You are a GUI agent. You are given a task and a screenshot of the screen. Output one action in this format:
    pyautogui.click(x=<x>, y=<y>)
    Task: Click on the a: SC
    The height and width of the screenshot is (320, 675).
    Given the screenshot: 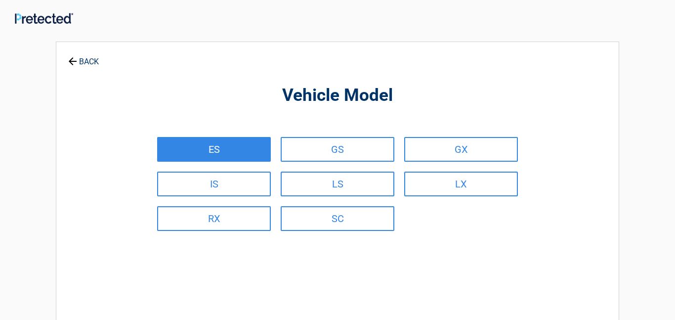 What is the action you would take?
    pyautogui.click(x=338, y=218)
    